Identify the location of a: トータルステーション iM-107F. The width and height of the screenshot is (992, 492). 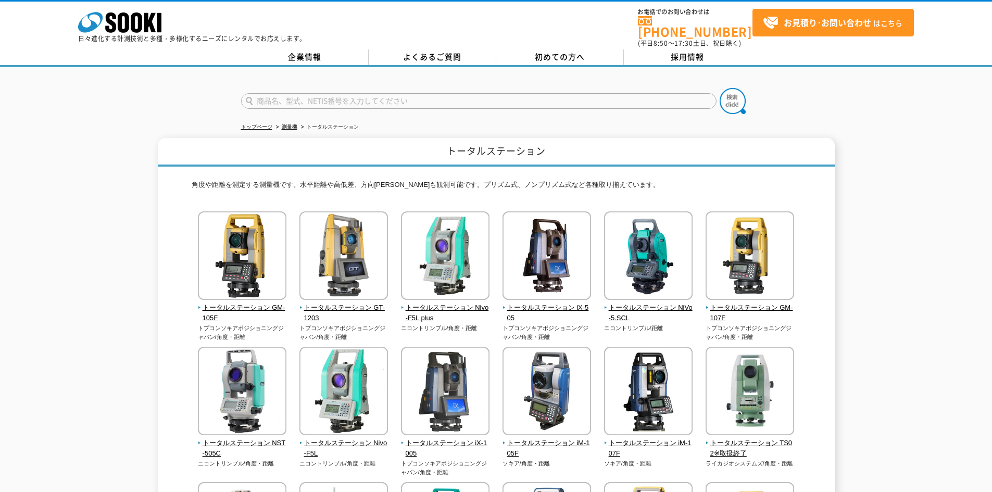
(648, 444).